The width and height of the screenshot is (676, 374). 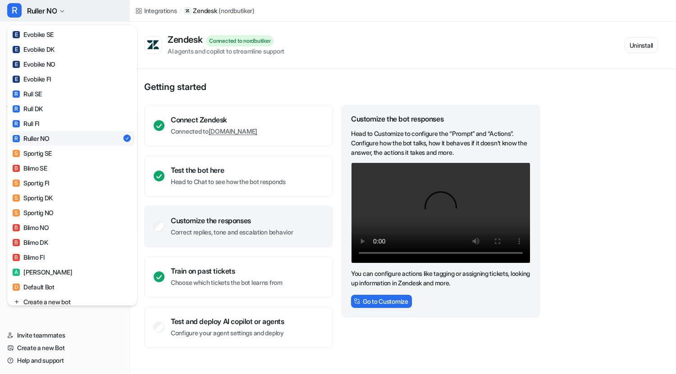 What do you see at coordinates (17, 302) in the screenshot?
I see `img: reset` at bounding box center [17, 302].